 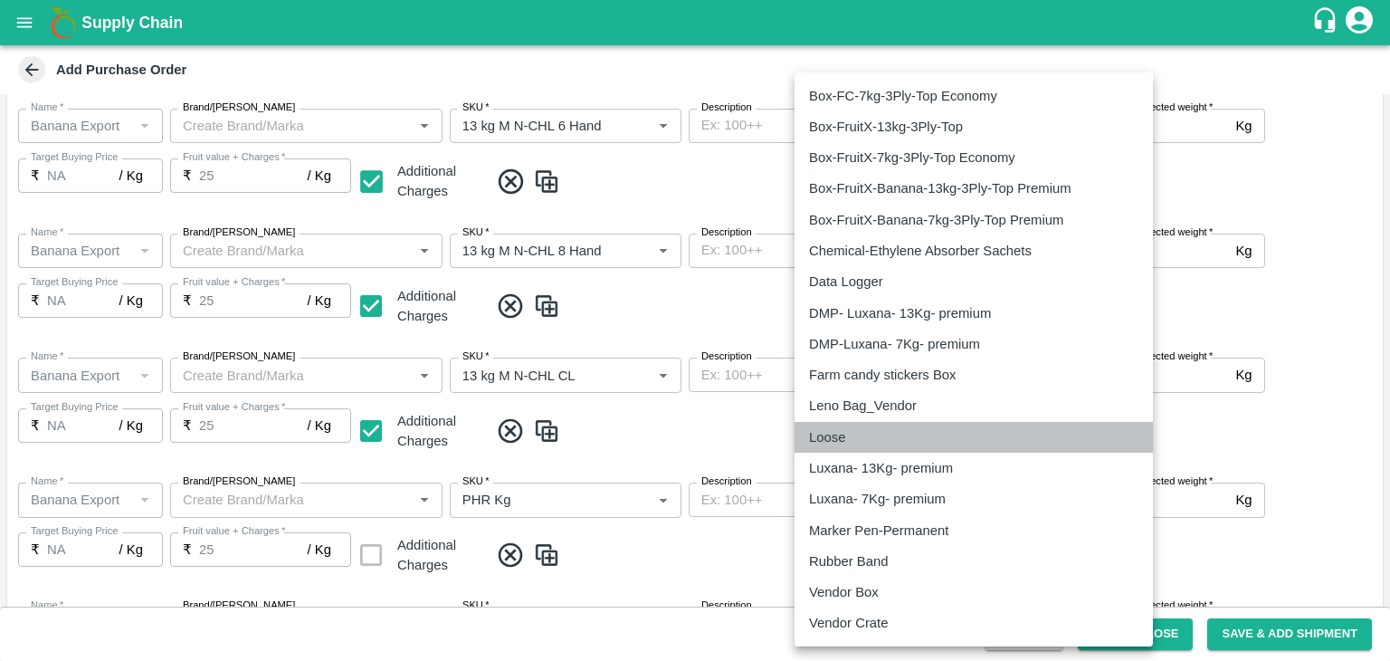 What do you see at coordinates (882, 375) in the screenshot?
I see `p: Farm candy stickers Box` at bounding box center [882, 375].